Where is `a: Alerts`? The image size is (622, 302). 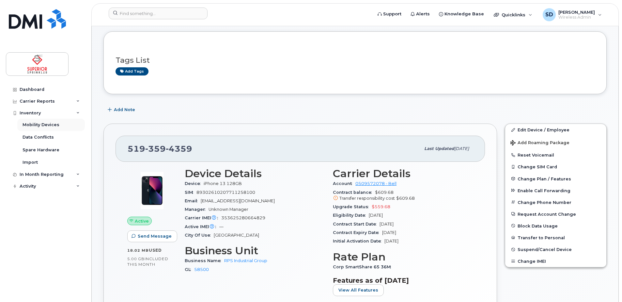
a: Alerts is located at coordinates (420, 14).